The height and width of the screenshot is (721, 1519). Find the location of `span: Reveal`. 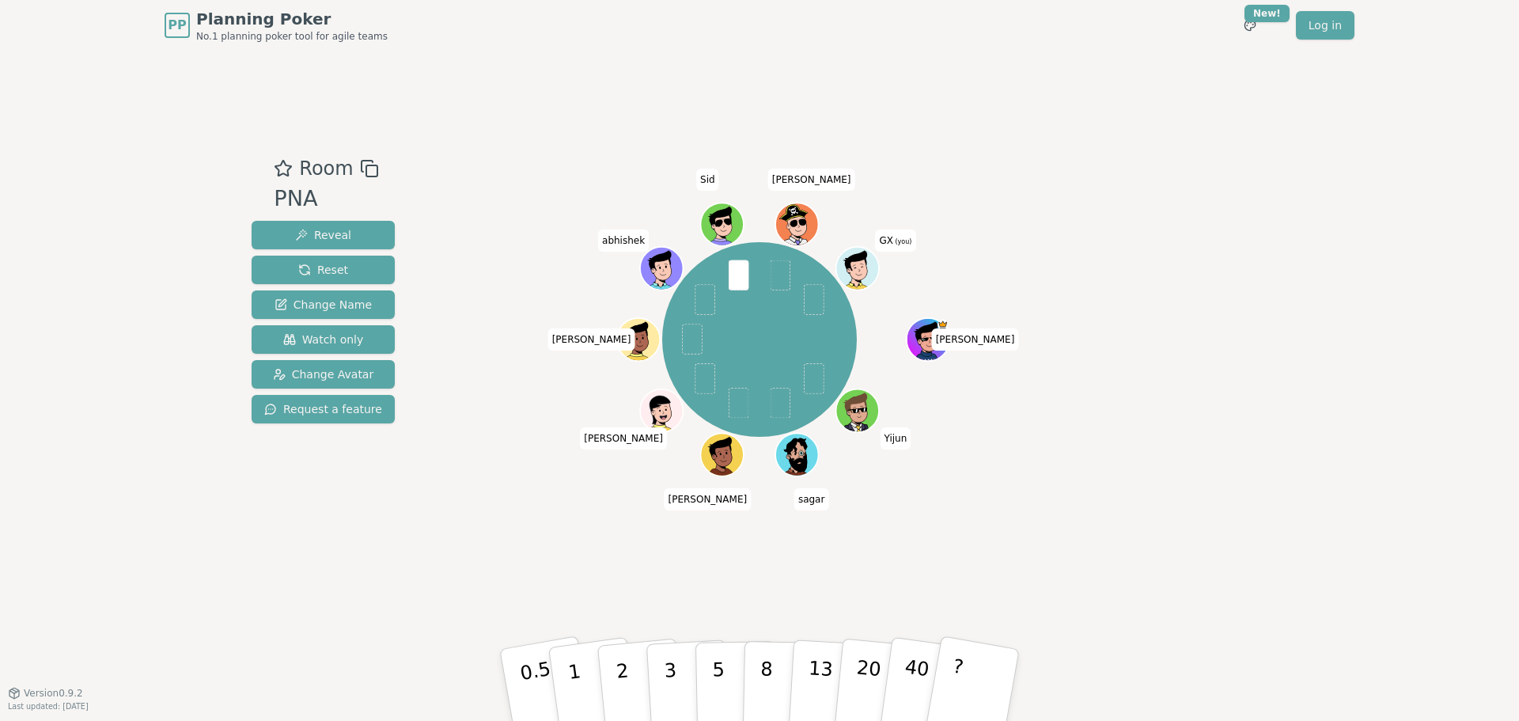

span: Reveal is located at coordinates (323, 235).